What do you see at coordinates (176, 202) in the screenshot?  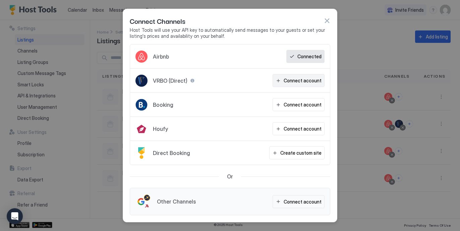 I see `span: Other Channels` at bounding box center [176, 202].